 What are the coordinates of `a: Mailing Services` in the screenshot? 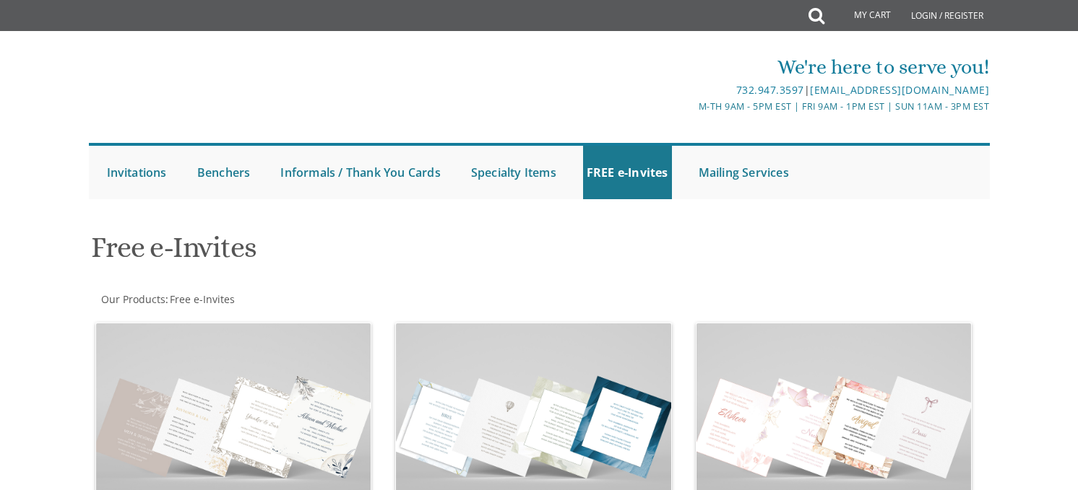 It's located at (743, 173).